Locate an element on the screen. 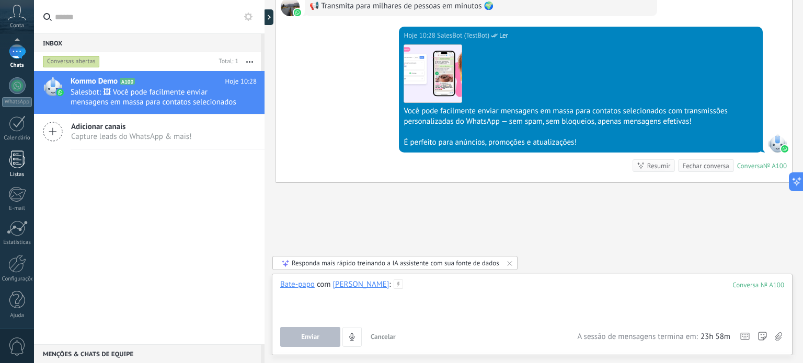 Image resolution: width=803 pixels, height=363 pixels. span: SalesBot is located at coordinates (777, 143).